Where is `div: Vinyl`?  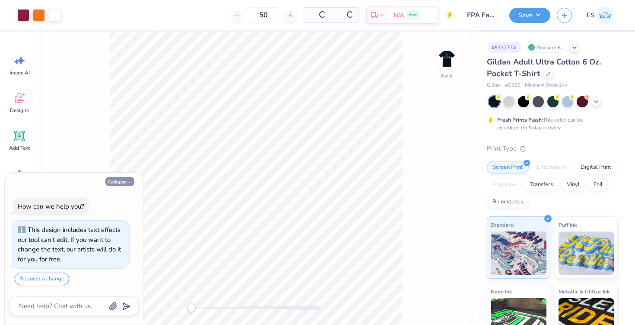
div: Vinyl is located at coordinates (574, 185).